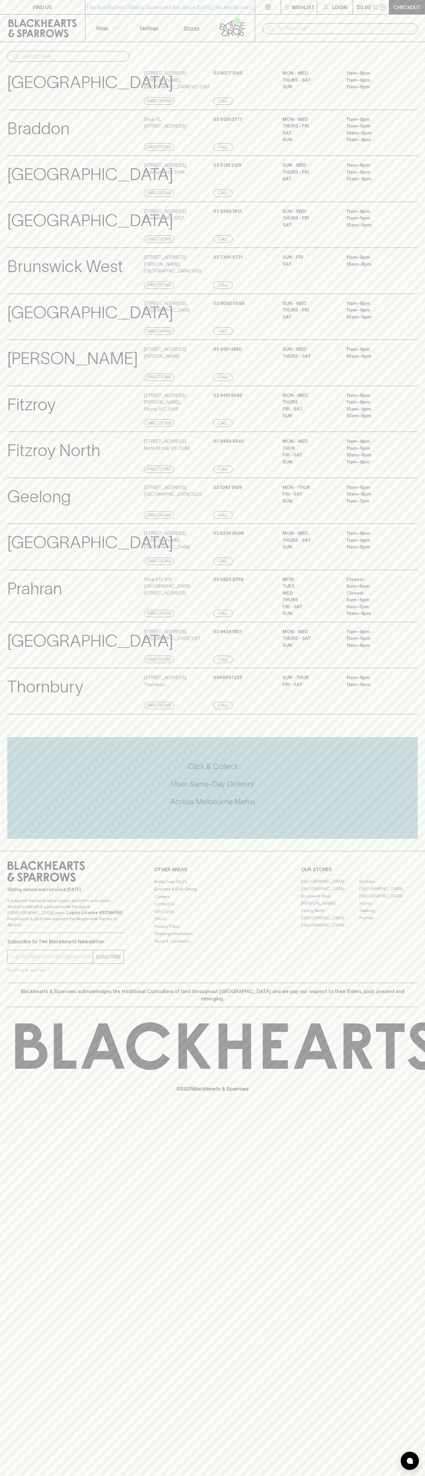  What do you see at coordinates (407, 7) in the screenshot?
I see `p: Checkout` at bounding box center [407, 7].